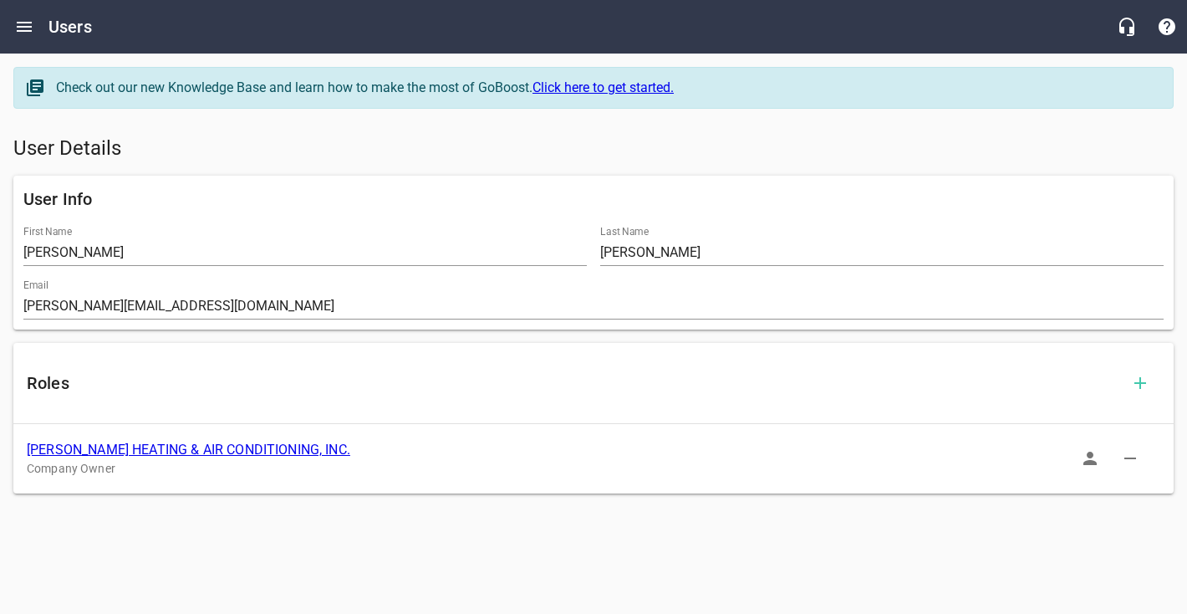  I want to click on h5: User Details, so click(594, 149).